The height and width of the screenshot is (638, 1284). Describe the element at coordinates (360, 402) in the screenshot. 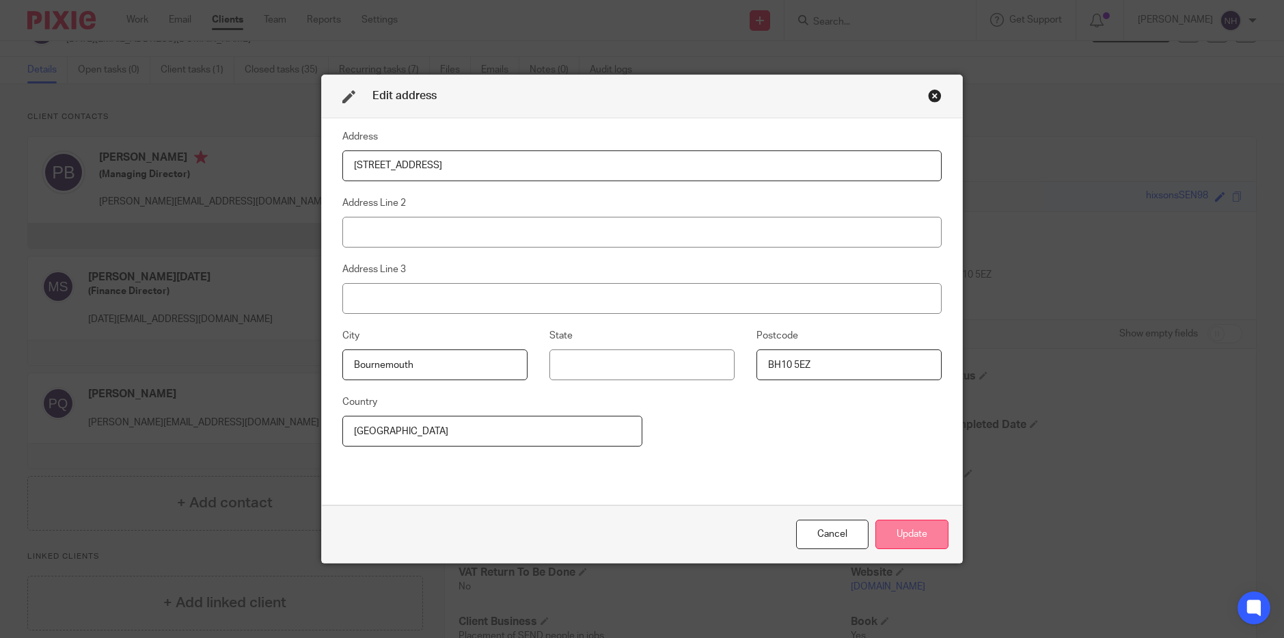

I see `label: Country` at that location.